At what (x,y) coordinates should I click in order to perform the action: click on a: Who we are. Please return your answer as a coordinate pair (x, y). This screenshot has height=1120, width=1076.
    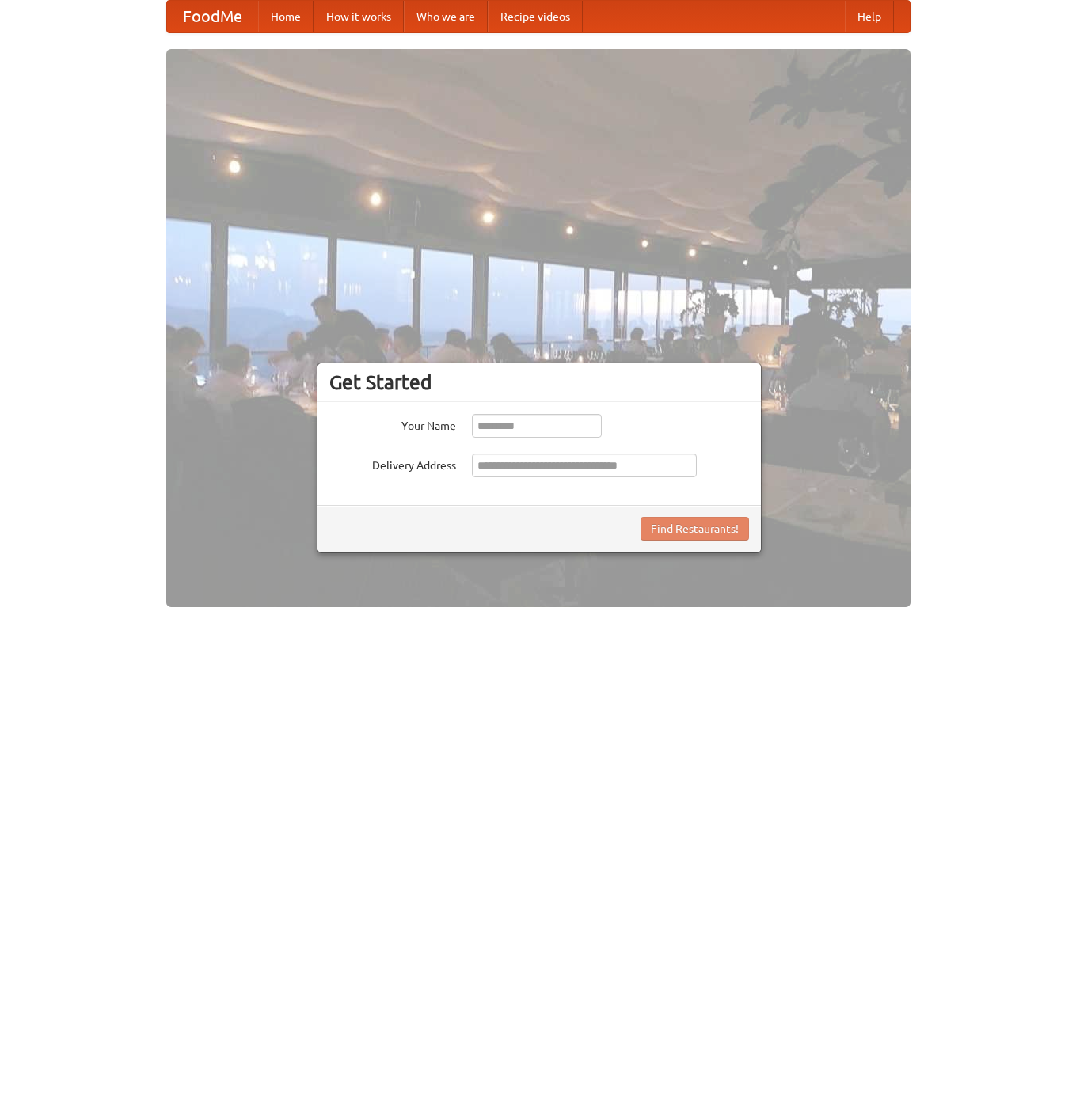
    Looking at the image, I should click on (446, 17).